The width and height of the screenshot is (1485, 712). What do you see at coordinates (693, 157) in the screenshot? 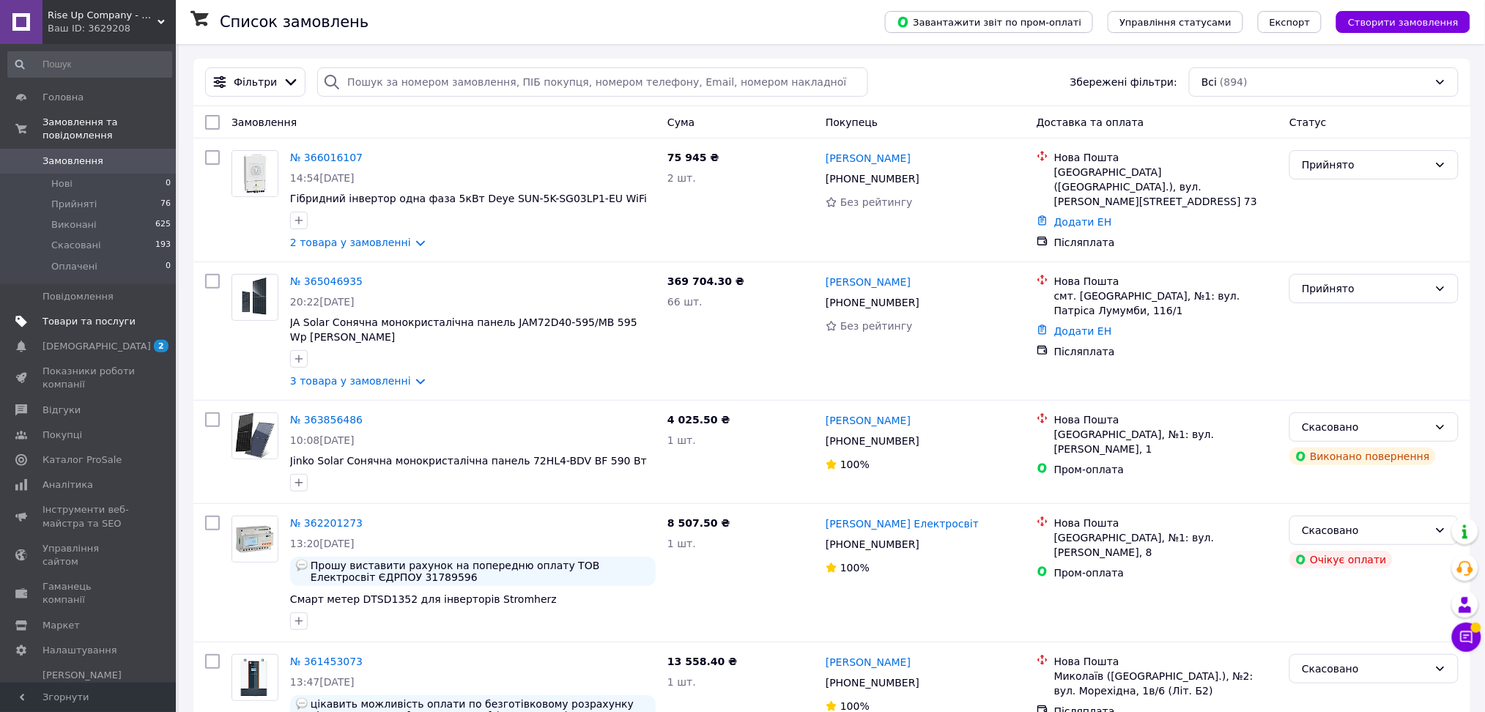
I see `span: 75 945 ₴` at bounding box center [693, 157].